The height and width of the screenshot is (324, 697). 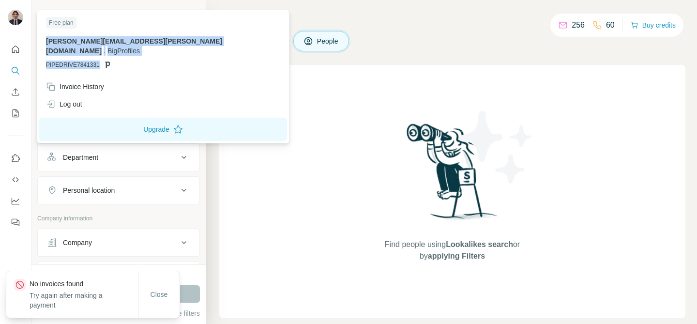 What do you see at coordinates (77, 242) in the screenshot?
I see `div: Company` at bounding box center [77, 242].